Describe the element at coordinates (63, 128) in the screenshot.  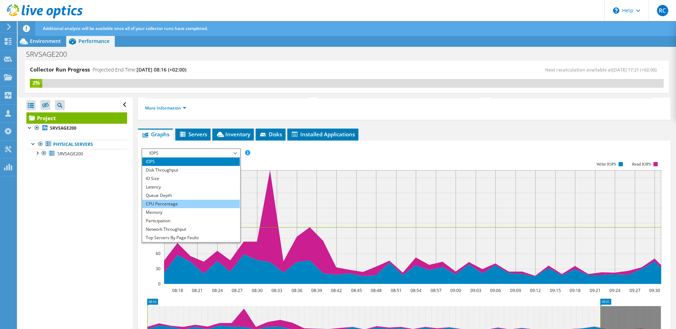
I see `b: SRVSAGE200` at that location.